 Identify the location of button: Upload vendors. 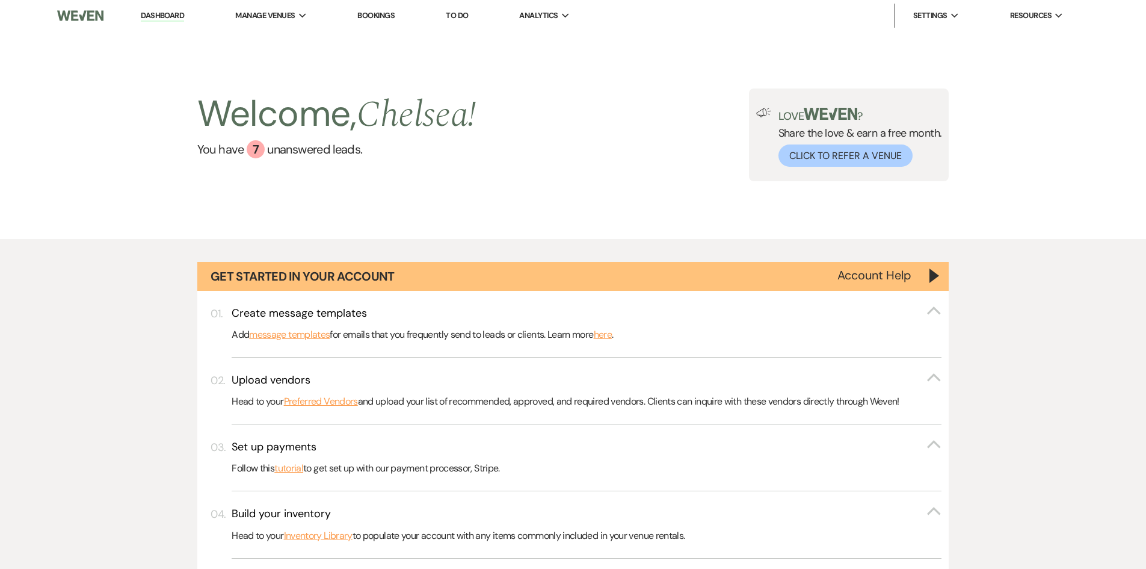
(587, 380).